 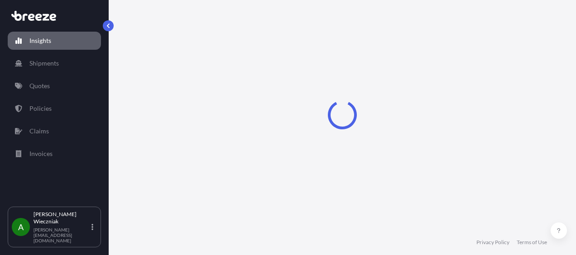 I want to click on span: A, so click(x=21, y=227).